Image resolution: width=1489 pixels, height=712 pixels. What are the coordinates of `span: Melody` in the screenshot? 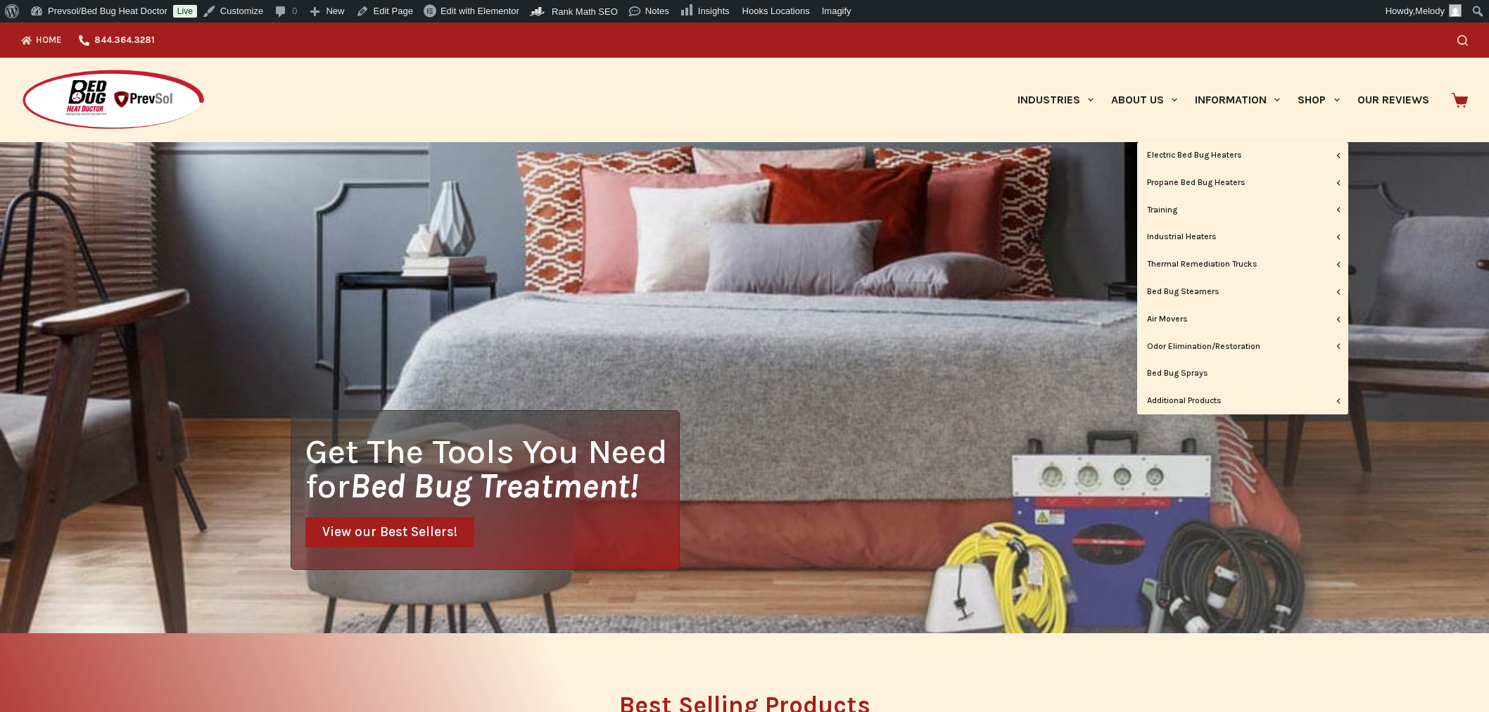 It's located at (1430, 11).